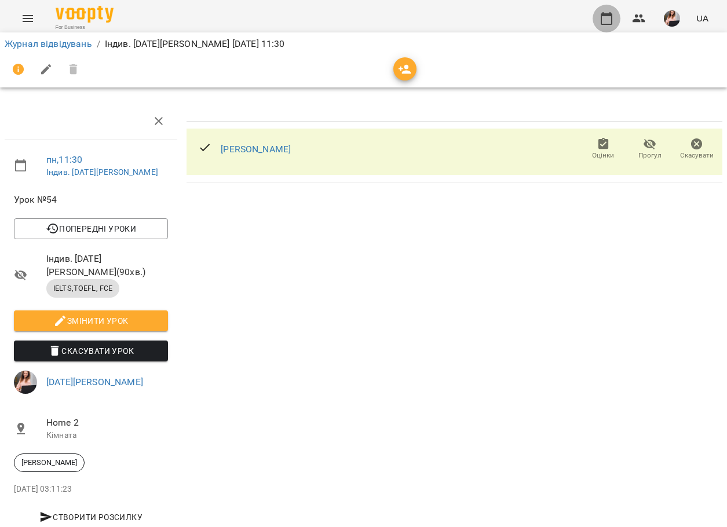 This screenshot has height=527, width=727. What do you see at coordinates (107, 423) in the screenshot?
I see `span: Home 2` at bounding box center [107, 423].